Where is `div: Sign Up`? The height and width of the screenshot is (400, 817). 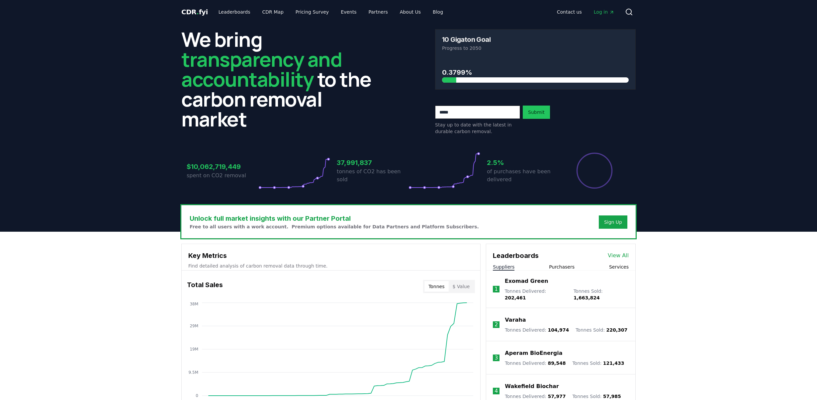
div: Sign Up is located at coordinates (613, 222).